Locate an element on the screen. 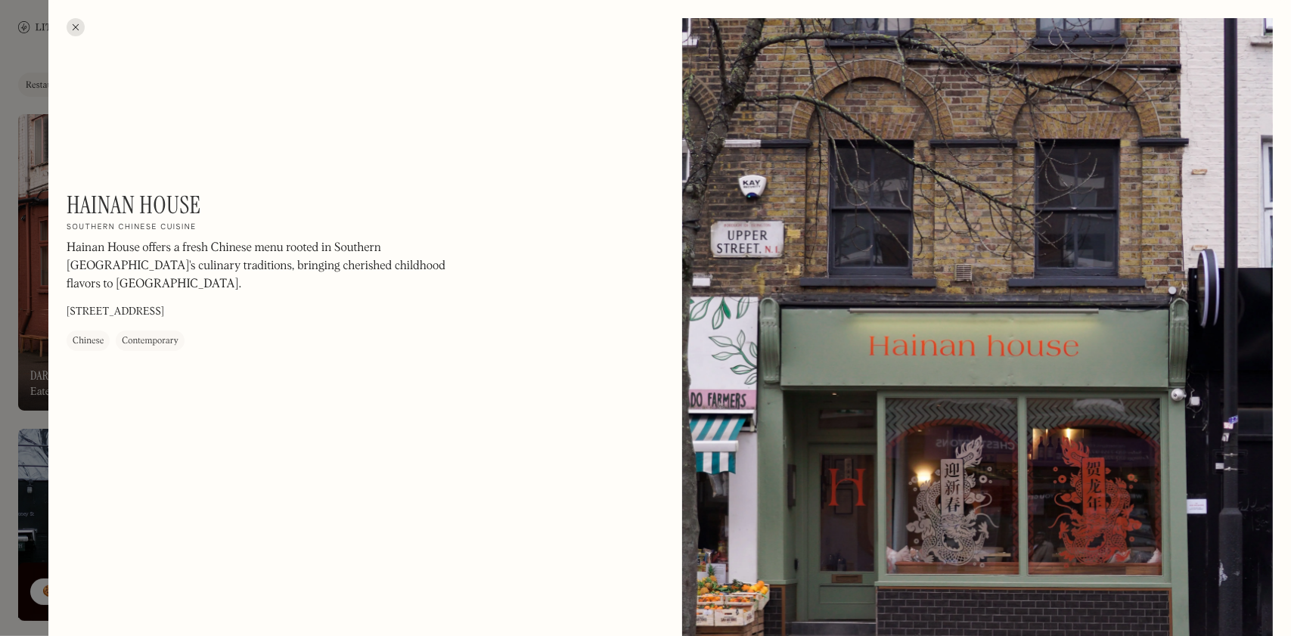 This screenshot has height=636, width=1291. div: Chinese is located at coordinates (88, 342).